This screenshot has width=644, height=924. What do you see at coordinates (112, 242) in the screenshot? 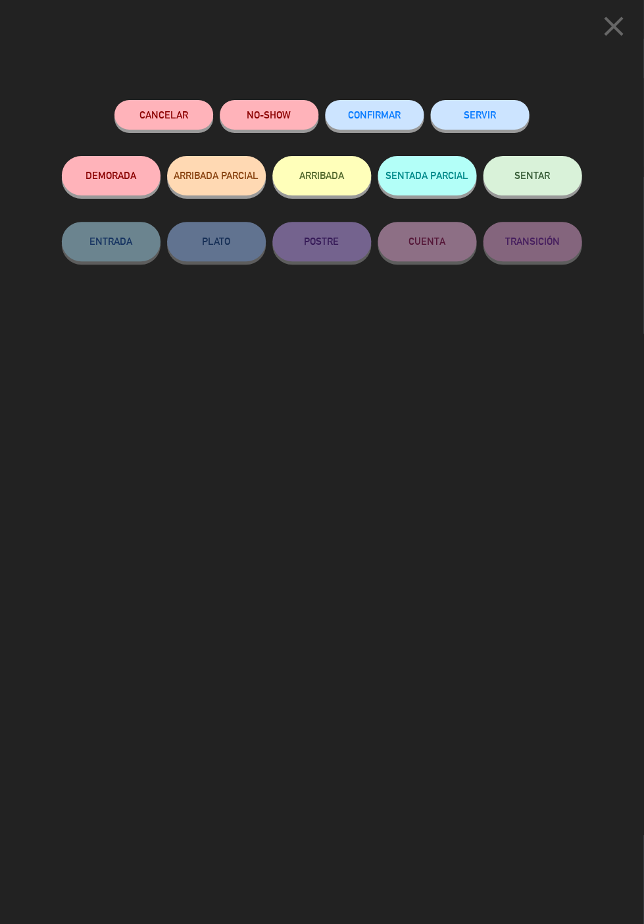
I see `button: ENTRADA` at bounding box center [112, 242].